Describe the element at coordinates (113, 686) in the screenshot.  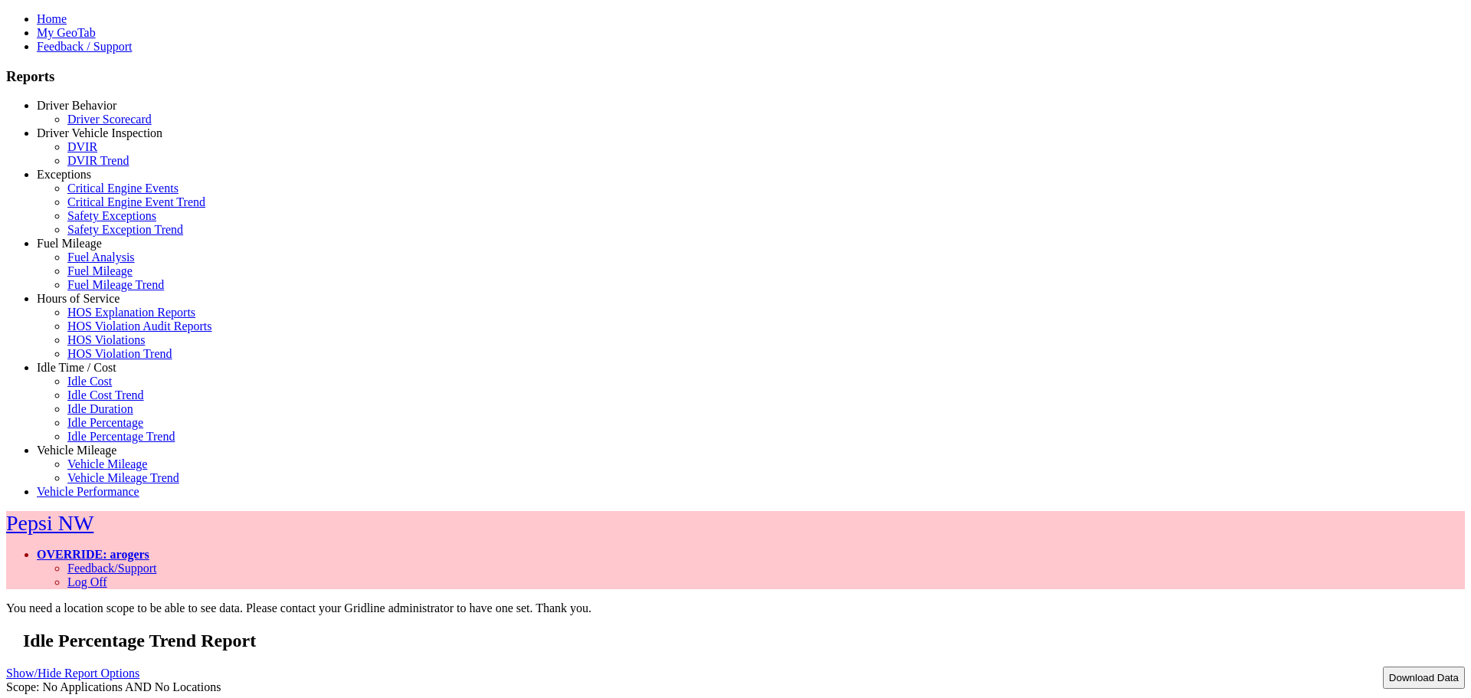
I see `span: Scope: No Applications AND No Locations` at that location.